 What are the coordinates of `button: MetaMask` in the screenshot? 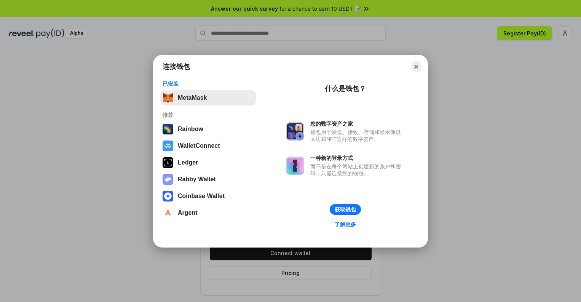 It's located at (208, 98).